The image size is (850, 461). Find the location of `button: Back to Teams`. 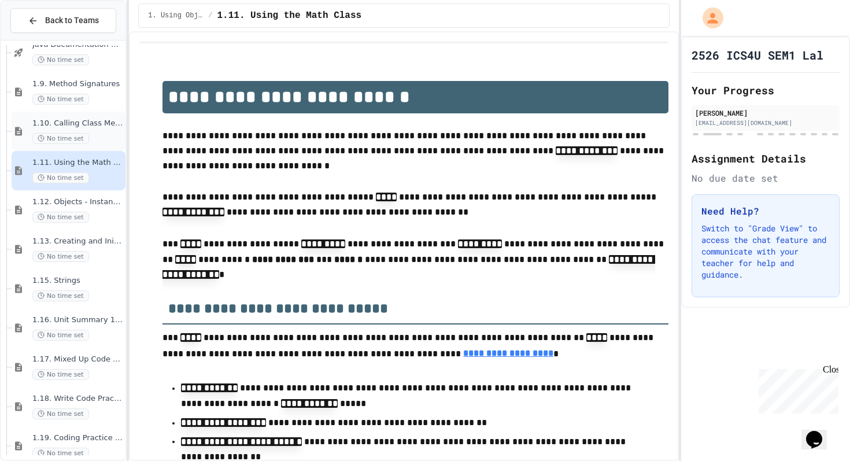

button: Back to Teams is located at coordinates (63, 20).